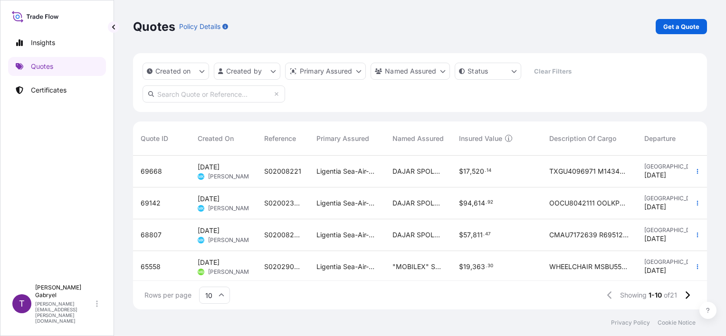 This screenshot has width=726, height=336. Describe the element at coordinates (477, 71) in the screenshot. I see `p: Status` at that location.